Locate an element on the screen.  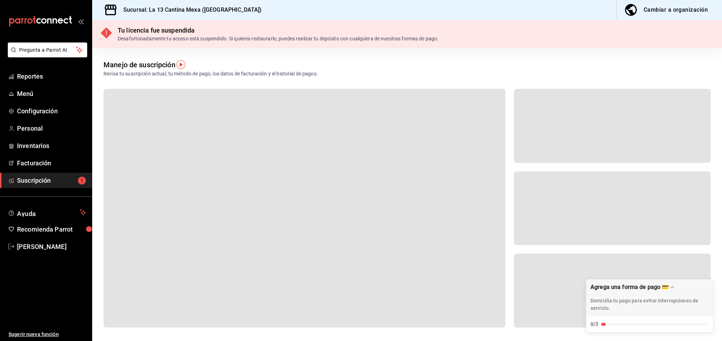
span: Reportes is located at coordinates (51, 76).